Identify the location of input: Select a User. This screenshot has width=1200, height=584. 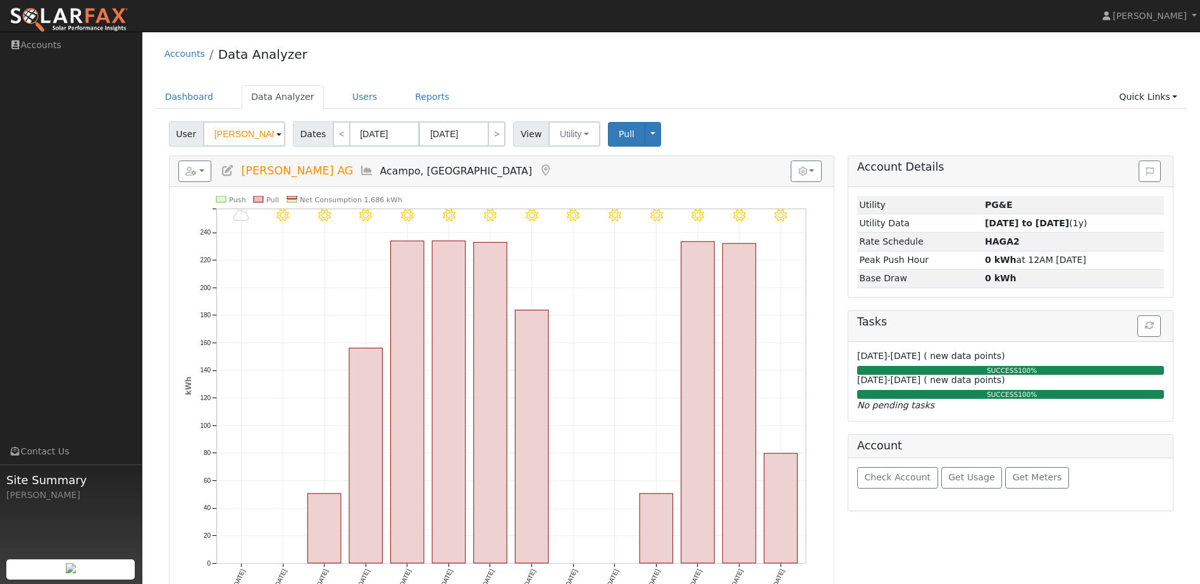
(244, 134).